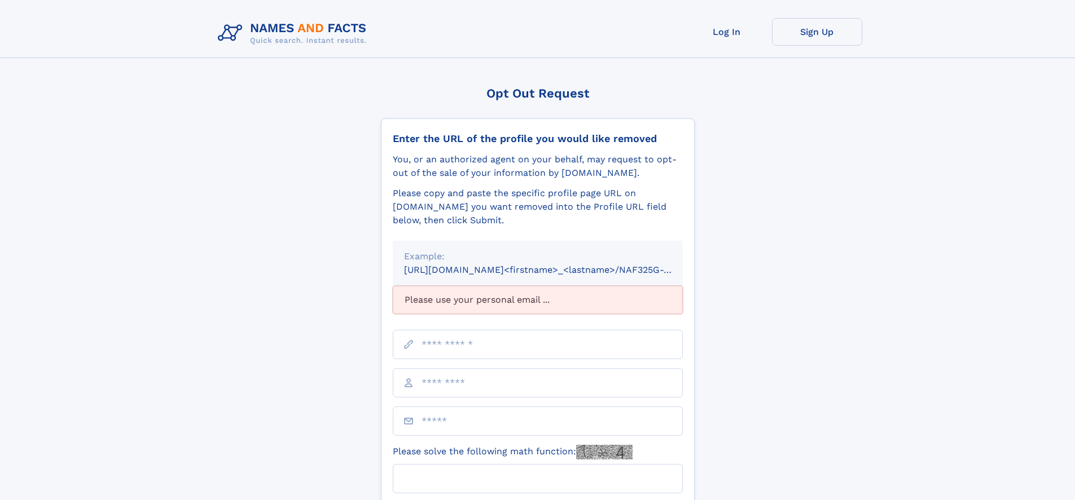  Describe the element at coordinates (538, 166) in the screenshot. I see `div: You, or an authorized agent on your behalf, may request to opt-out of the sale of your informatio...` at that location.